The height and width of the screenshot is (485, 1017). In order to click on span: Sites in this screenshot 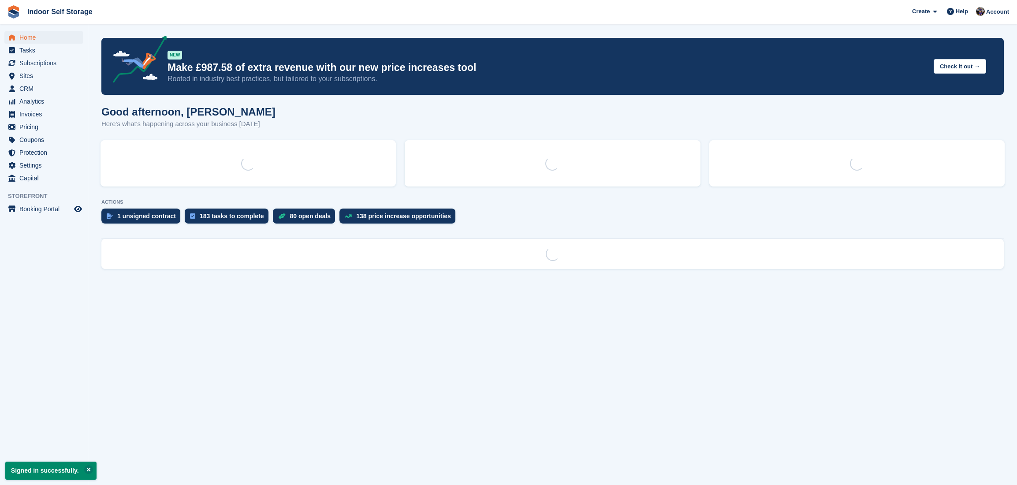, I will do `click(46, 76)`.